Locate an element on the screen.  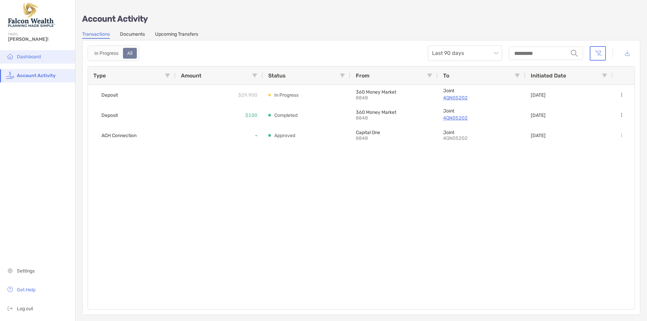
span: From is located at coordinates (363, 76).